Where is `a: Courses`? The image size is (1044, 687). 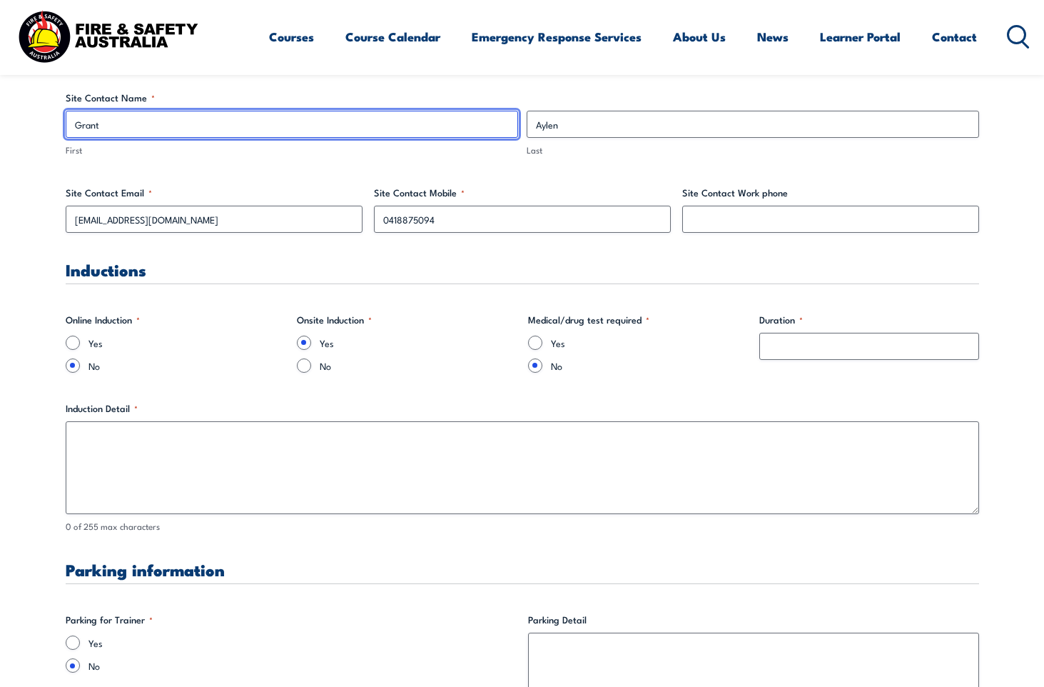 a: Courses is located at coordinates (291, 36).